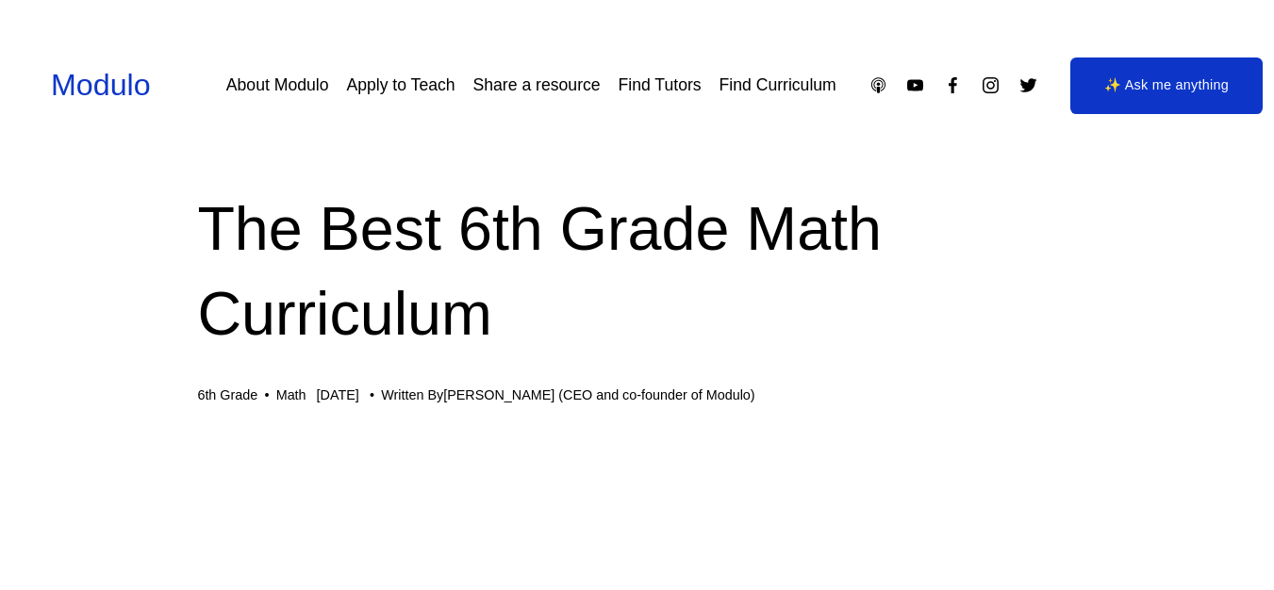 The width and height of the screenshot is (1274, 590). Describe the element at coordinates (101, 85) in the screenshot. I see `a: Modulo` at that location.